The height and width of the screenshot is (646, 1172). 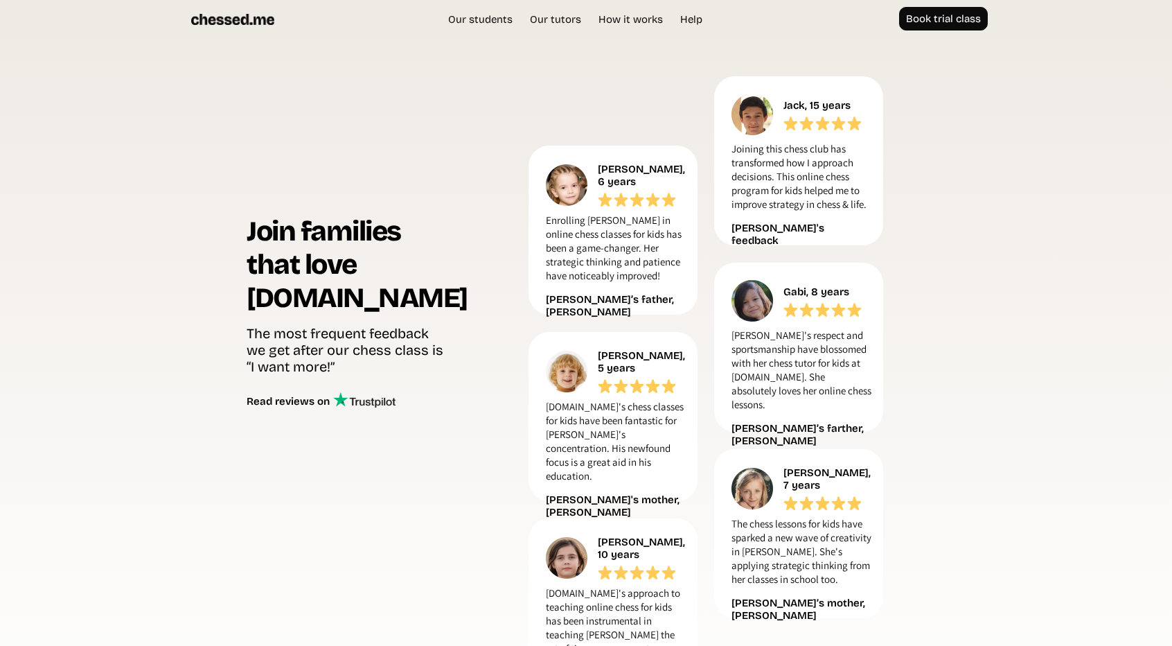 I want to click on a: Help, so click(x=692, y=19).